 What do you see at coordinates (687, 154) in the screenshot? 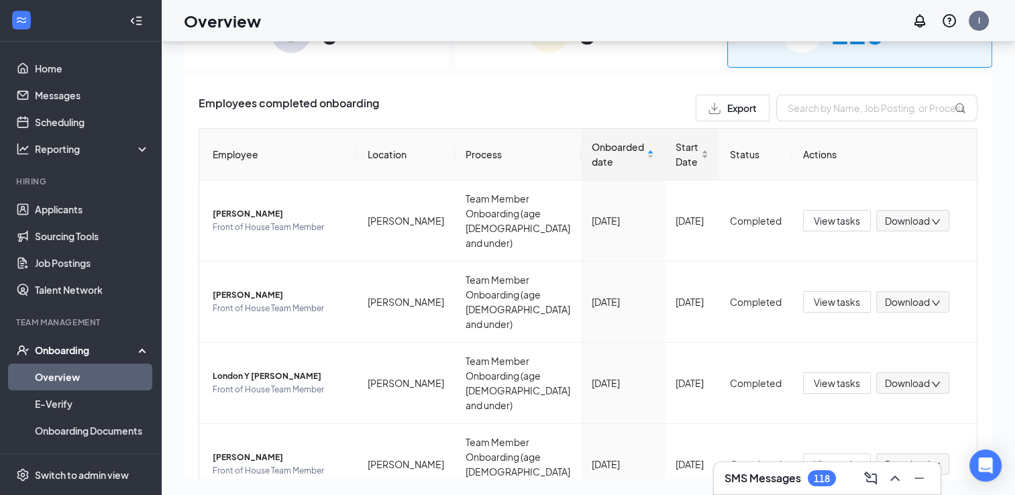
I see `span: Start Date` at bounding box center [687, 154].